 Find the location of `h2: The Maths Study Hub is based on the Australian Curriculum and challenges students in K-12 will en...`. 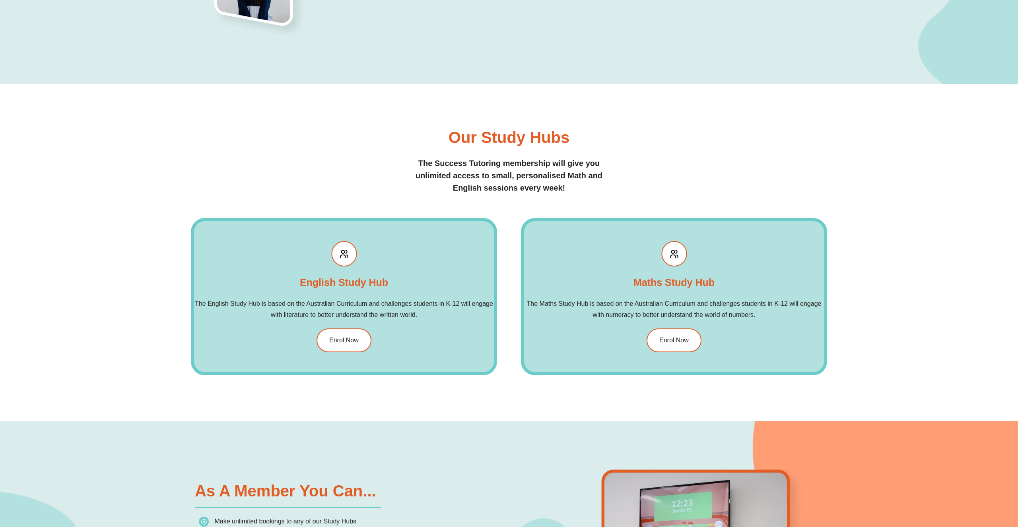

h2: The Maths Study Hub is based on the Australian Curriculum and challenges students in K-12 will en... is located at coordinates (674, 310).